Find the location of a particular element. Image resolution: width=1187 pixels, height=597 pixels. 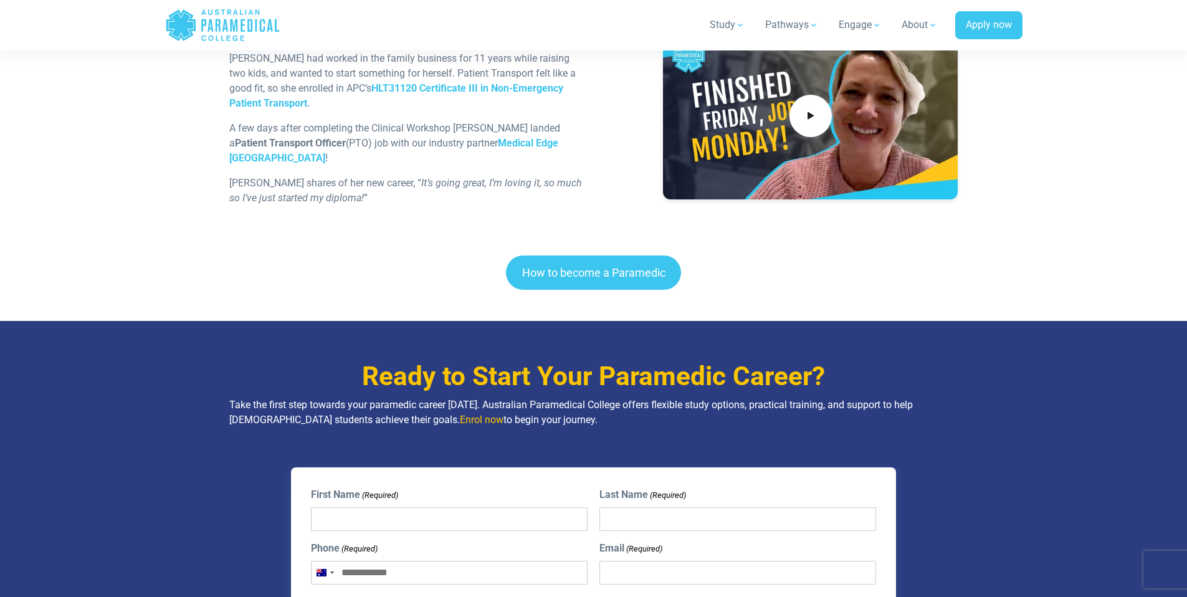

a: Apply now is located at coordinates (989, 26).